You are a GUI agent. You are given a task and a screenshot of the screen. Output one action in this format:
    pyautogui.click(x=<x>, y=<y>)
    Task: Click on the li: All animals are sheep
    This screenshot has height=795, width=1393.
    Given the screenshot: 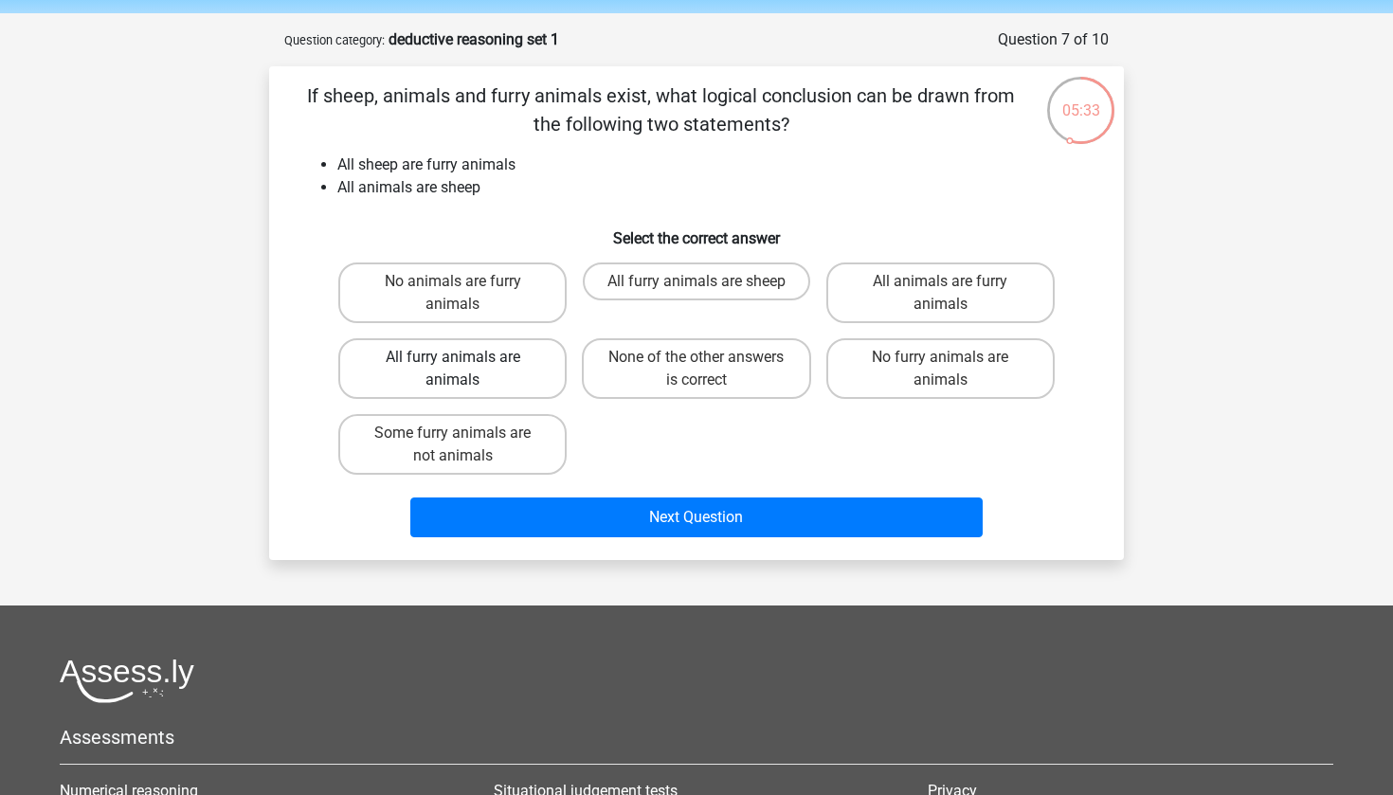 What is the action you would take?
    pyautogui.click(x=715, y=188)
    